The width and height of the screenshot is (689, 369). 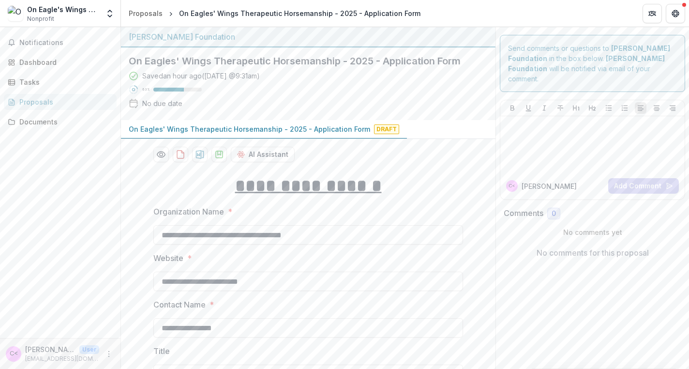 What do you see at coordinates (64, 62) in the screenshot?
I see `div: Dashboard` at bounding box center [64, 62].